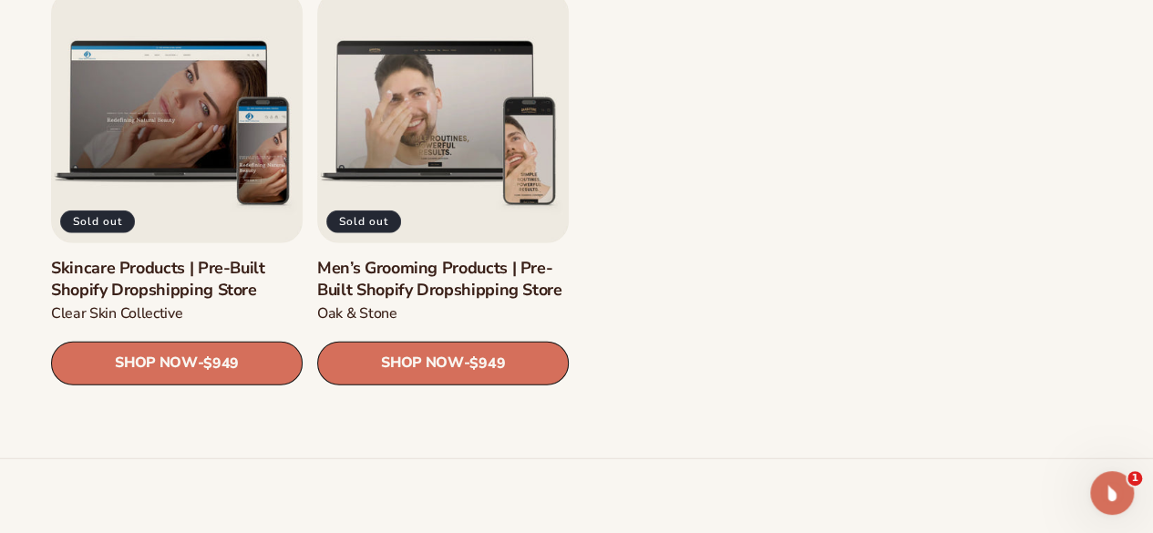 Image resolution: width=1153 pixels, height=533 pixels. I want to click on span: 1, so click(1135, 479).